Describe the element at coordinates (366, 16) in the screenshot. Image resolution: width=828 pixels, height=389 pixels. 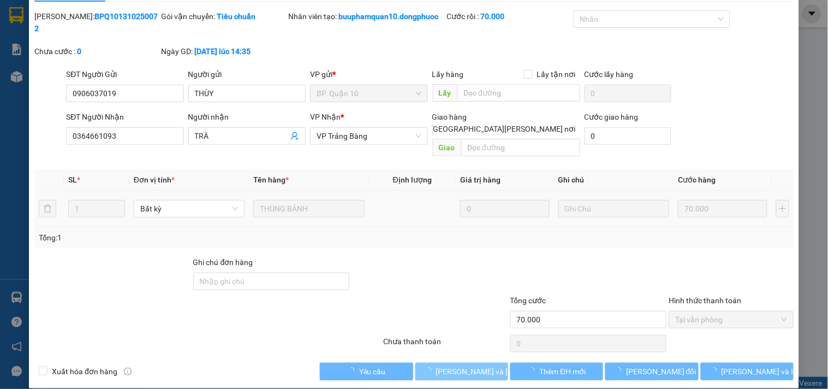
I see `div: Nhân viên tạo:` at that location.